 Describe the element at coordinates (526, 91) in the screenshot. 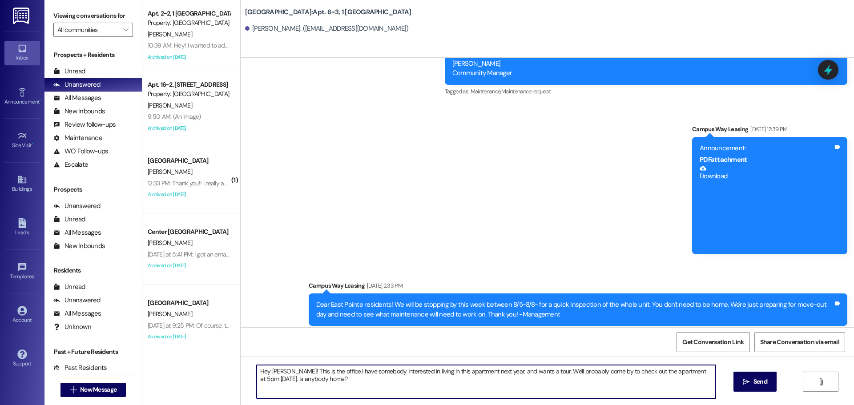

I see `span: Maintenance request` at that location.